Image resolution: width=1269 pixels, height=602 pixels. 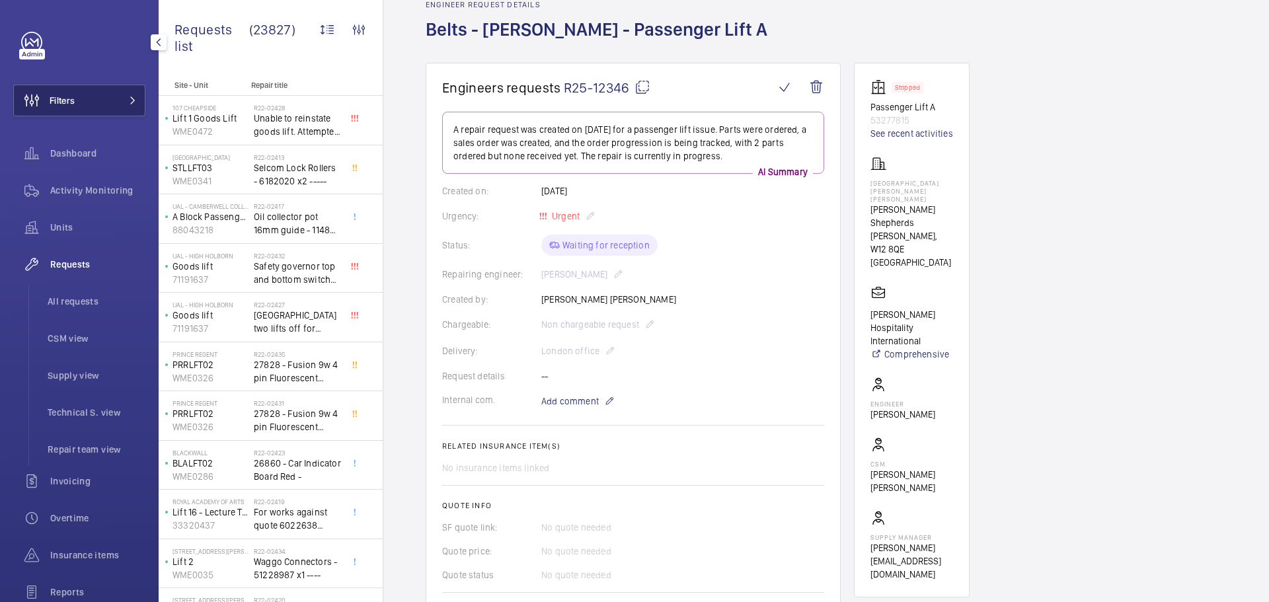 I want to click on p: royal academy of arts, so click(x=210, y=502).